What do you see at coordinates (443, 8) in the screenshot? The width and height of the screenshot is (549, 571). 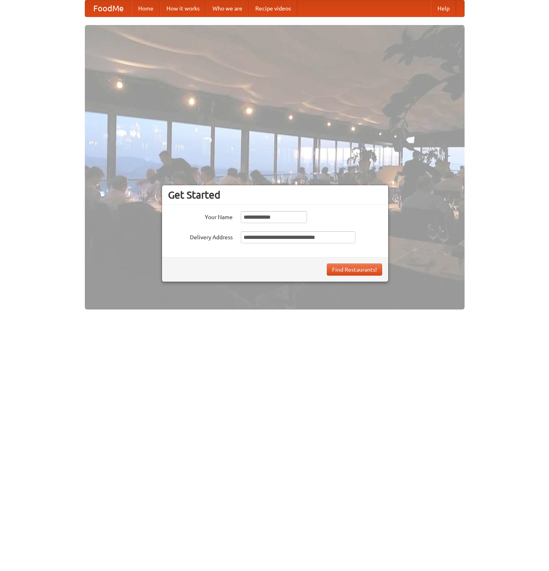 I see `a: Help` at bounding box center [443, 8].